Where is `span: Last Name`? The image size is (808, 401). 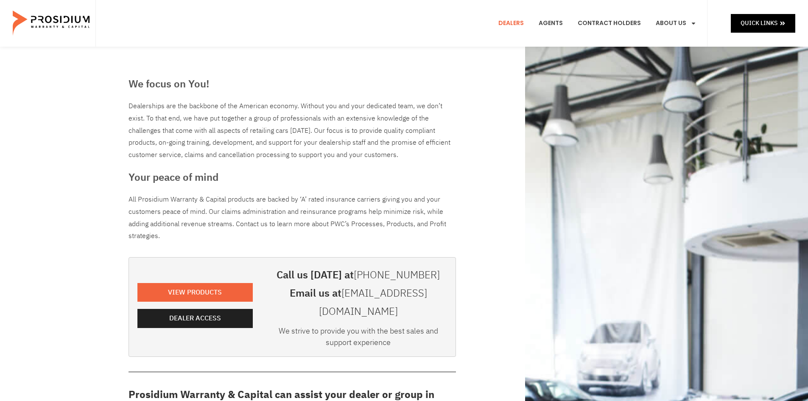 span: Last Name is located at coordinates (177, 4).